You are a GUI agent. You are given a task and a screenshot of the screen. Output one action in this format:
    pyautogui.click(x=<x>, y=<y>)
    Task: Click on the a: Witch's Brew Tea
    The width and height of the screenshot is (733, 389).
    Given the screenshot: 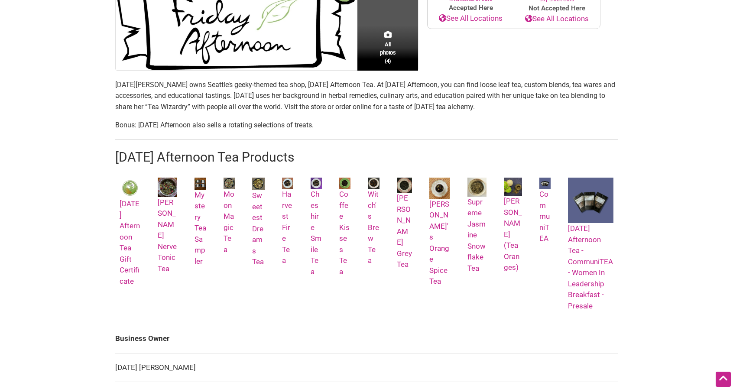 What is the action you would take?
    pyautogui.click(x=373, y=221)
    